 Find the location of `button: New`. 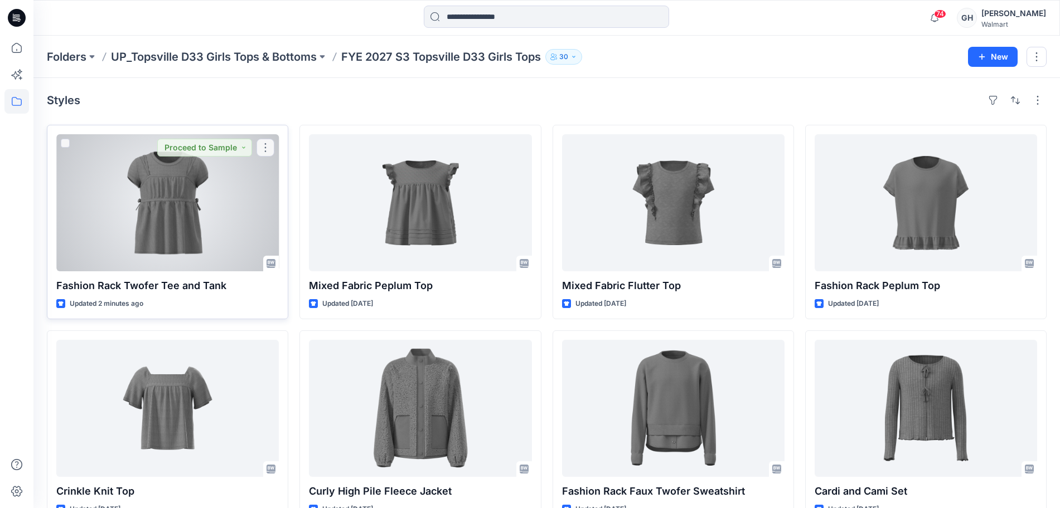

button: New is located at coordinates (992, 57).